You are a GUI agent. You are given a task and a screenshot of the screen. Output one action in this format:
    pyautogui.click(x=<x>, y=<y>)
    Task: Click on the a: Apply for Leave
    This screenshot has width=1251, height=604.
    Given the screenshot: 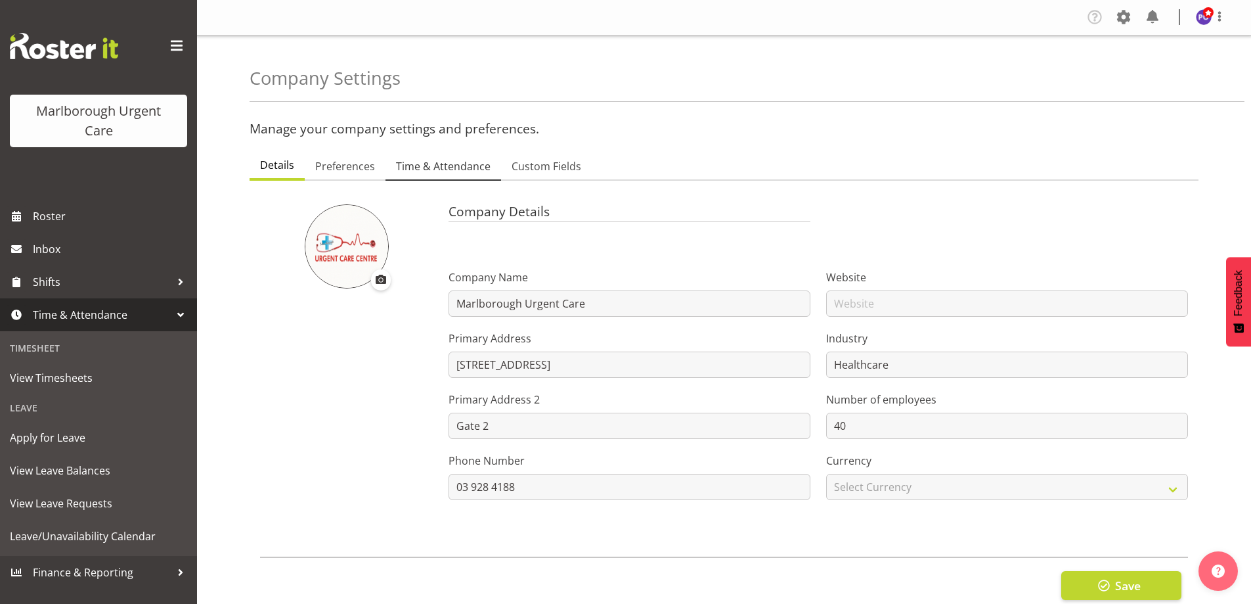 What is the action you would take?
    pyautogui.click(x=99, y=437)
    